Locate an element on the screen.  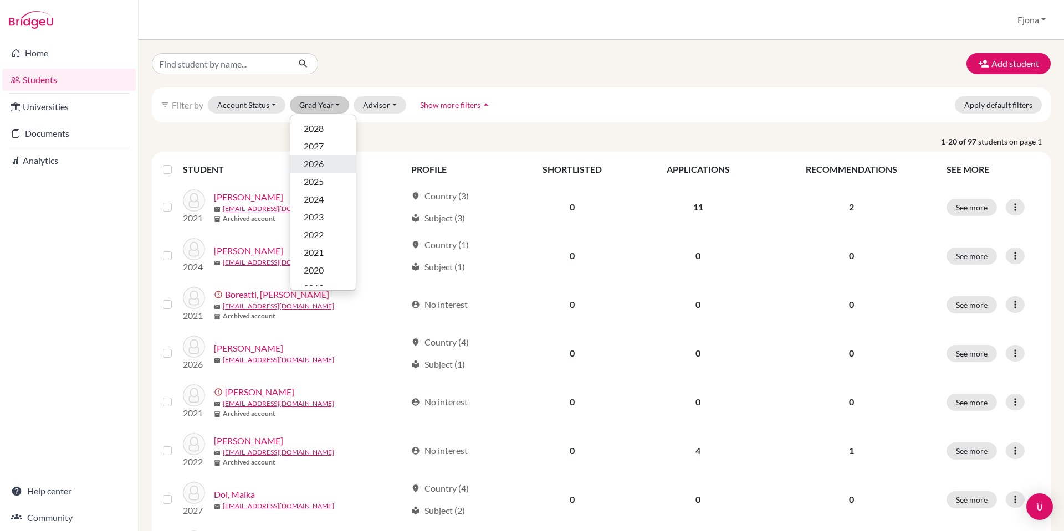
input: Find student by name... is located at coordinates (221, 64).